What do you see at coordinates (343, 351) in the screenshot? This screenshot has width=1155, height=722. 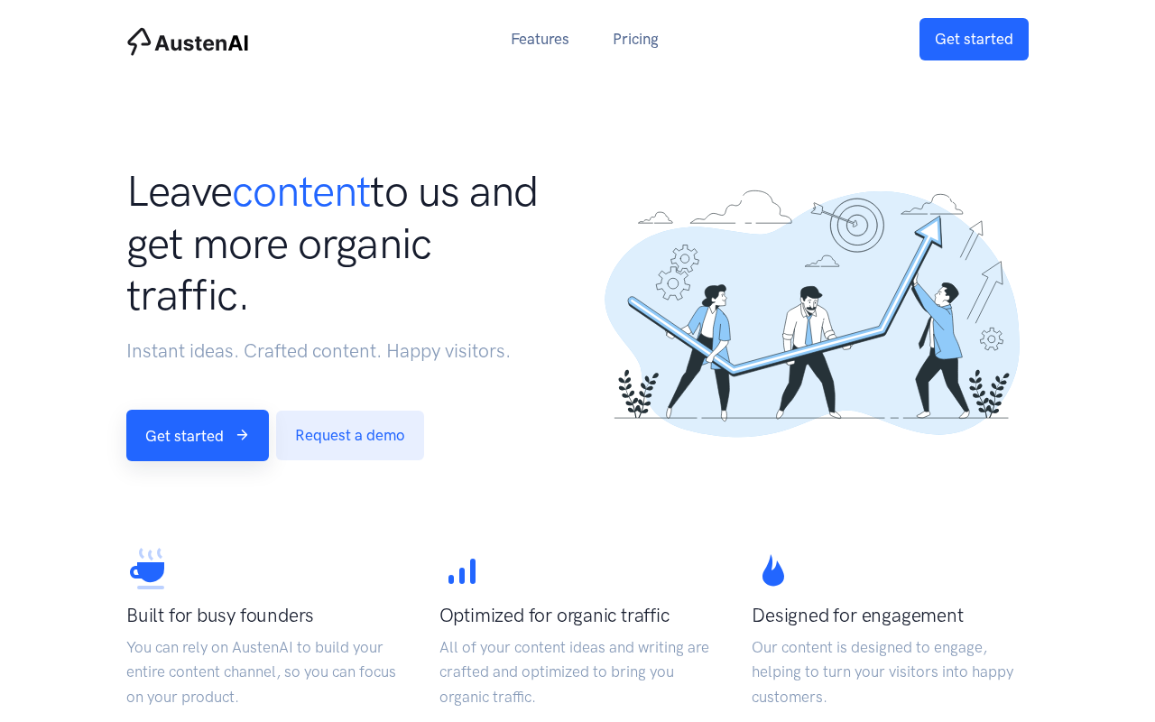 I see `p: Instant ideas. Crafted content. Happy visitors.` at bounding box center [343, 351].